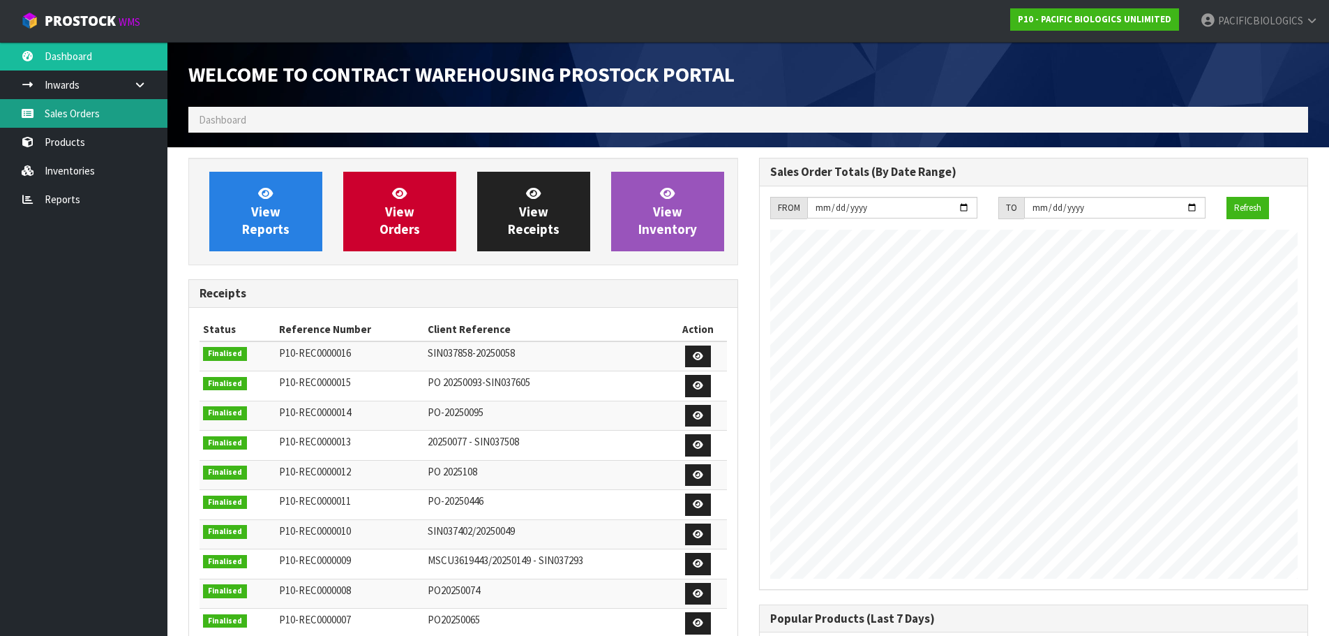 Image resolution: width=1329 pixels, height=636 pixels. Describe the element at coordinates (1034, 172) in the screenshot. I see `h3: Sales Order Totals (By Date Range)` at that location.